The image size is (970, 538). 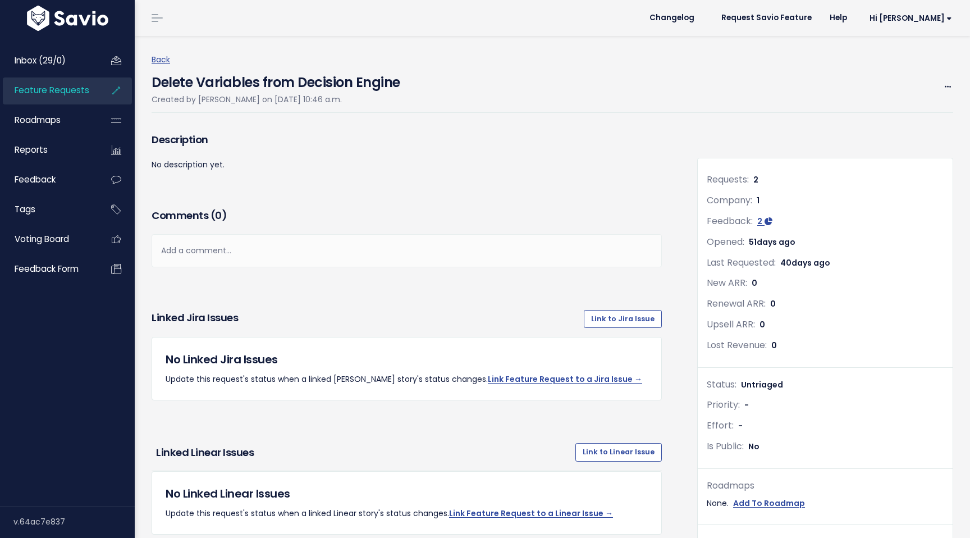 I want to click on a: Request Savio Feature, so click(x=766, y=18).